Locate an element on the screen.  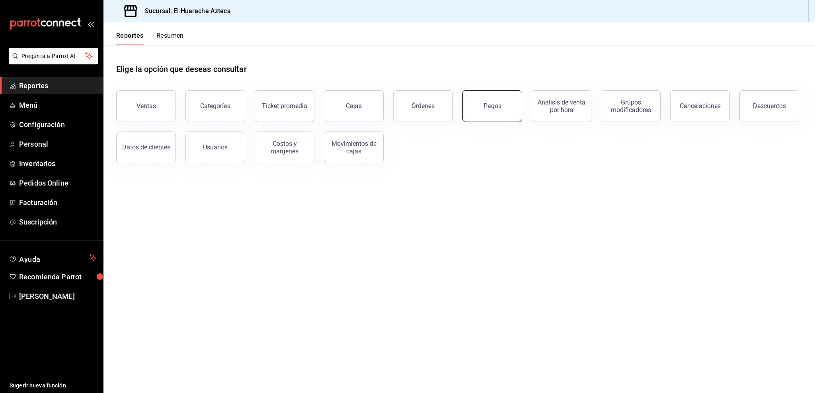
div: Usuarios is located at coordinates (215, 147).